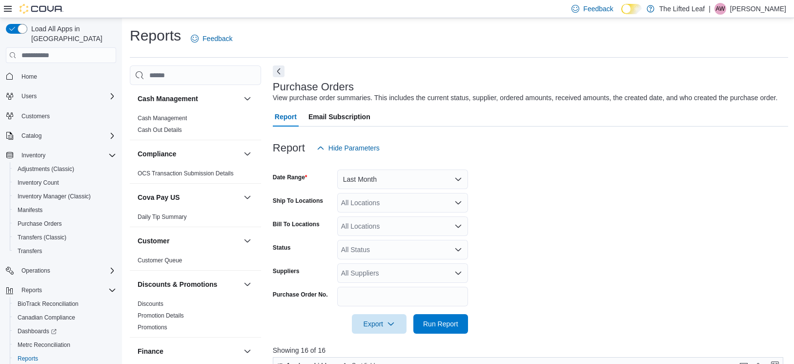  I want to click on span: Inventory Manager (Classic), so click(65, 196).